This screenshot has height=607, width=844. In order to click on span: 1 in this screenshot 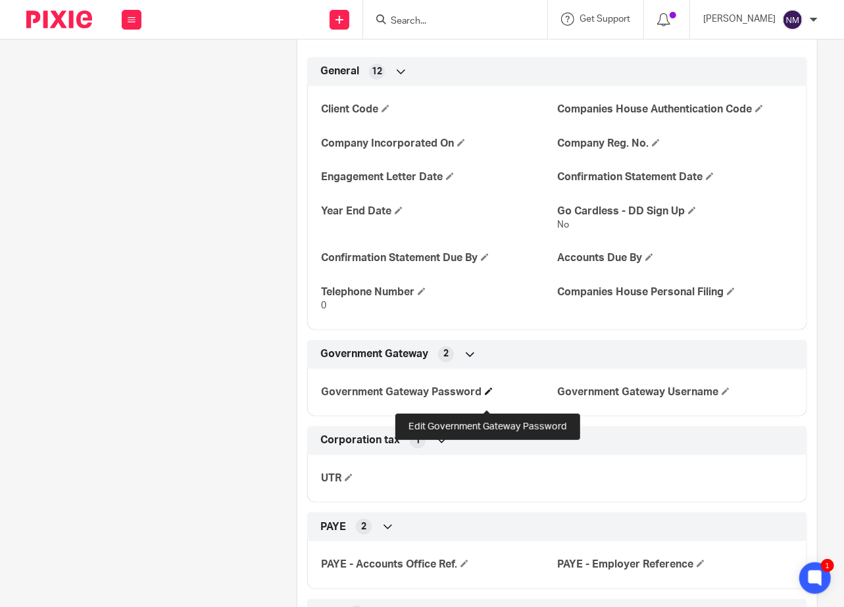, I will do `click(418, 441)`.